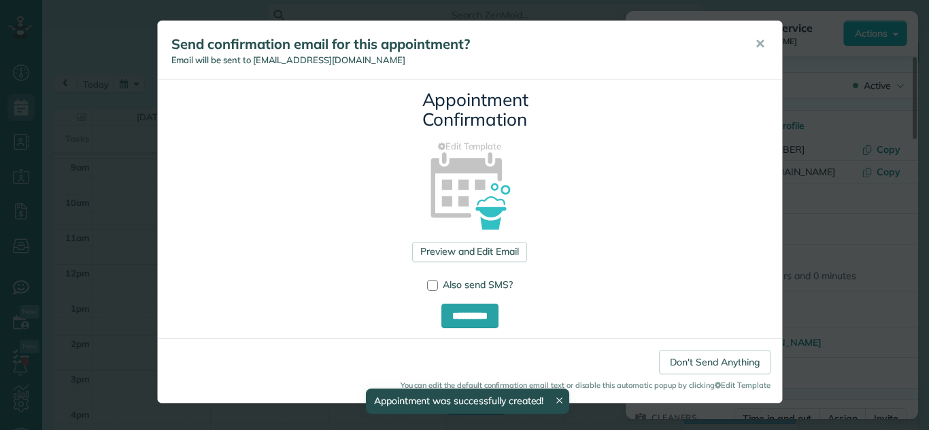  What do you see at coordinates (469, 252) in the screenshot?
I see `a: Preview and Edit Email` at bounding box center [469, 252].